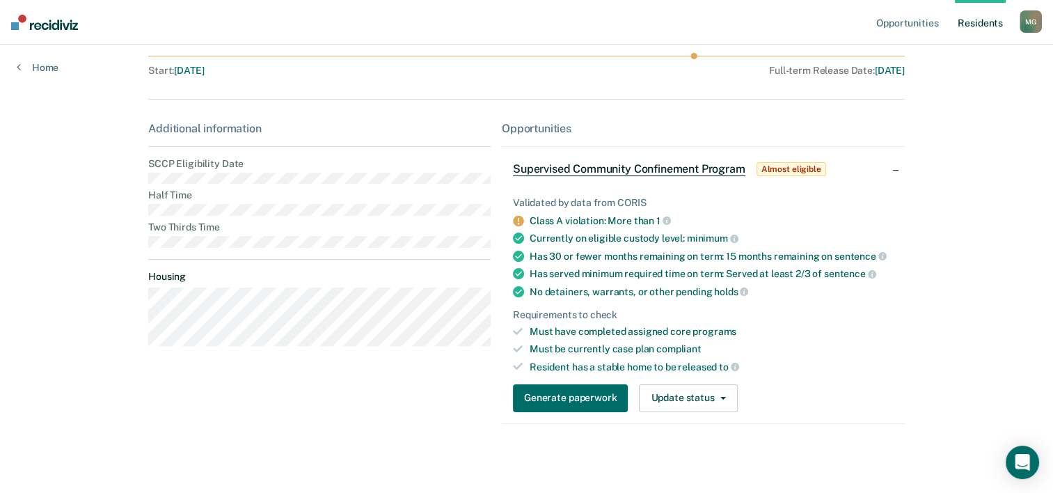 This screenshot has height=493, width=1053. I want to click on dt: Two Thirds Time, so click(319, 227).